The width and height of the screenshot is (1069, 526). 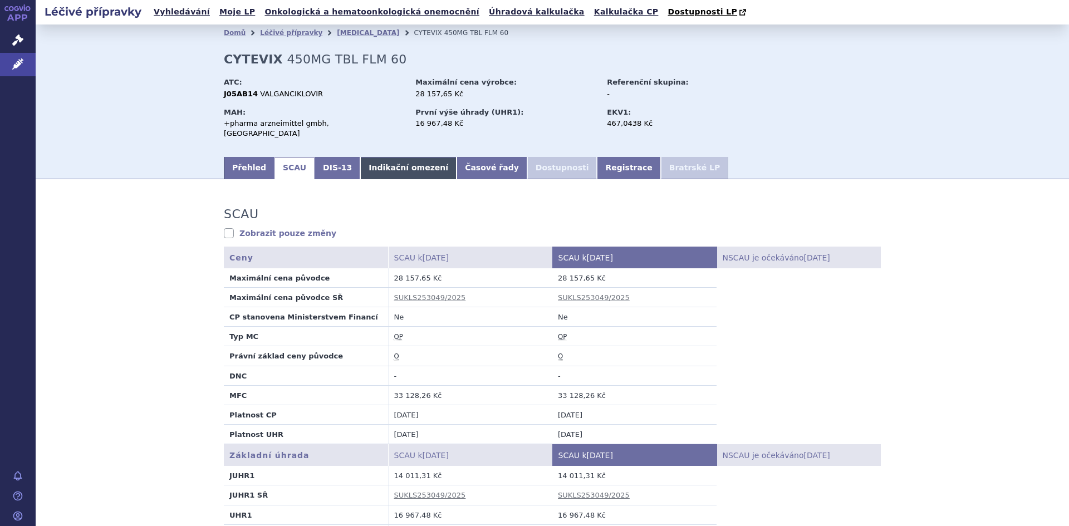 I want to click on strong: Maximální cena původce, so click(x=279, y=278).